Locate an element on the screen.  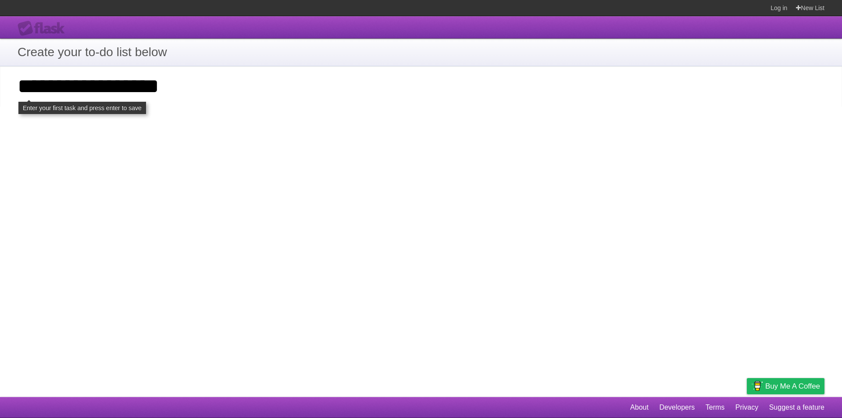
a: About is located at coordinates (640, 408).